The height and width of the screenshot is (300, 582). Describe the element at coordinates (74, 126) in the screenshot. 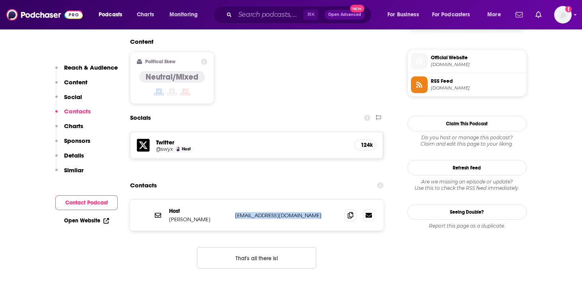

I see `p: Charts` at that location.